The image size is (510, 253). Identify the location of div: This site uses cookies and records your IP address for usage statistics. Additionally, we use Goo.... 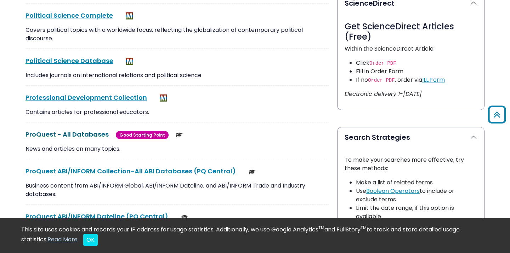
(255, 236).